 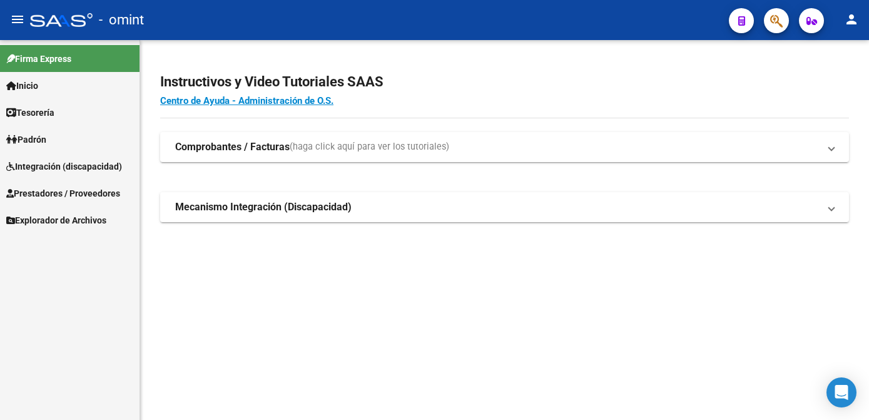 I want to click on h2: Instructivos y Video Tutoriales SAAS, so click(x=504, y=82).